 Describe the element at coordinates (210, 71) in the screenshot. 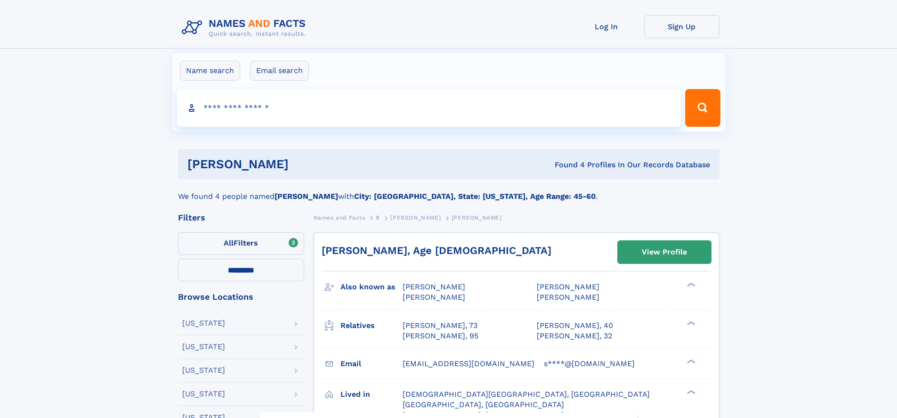

I see `label: Name search` at that location.